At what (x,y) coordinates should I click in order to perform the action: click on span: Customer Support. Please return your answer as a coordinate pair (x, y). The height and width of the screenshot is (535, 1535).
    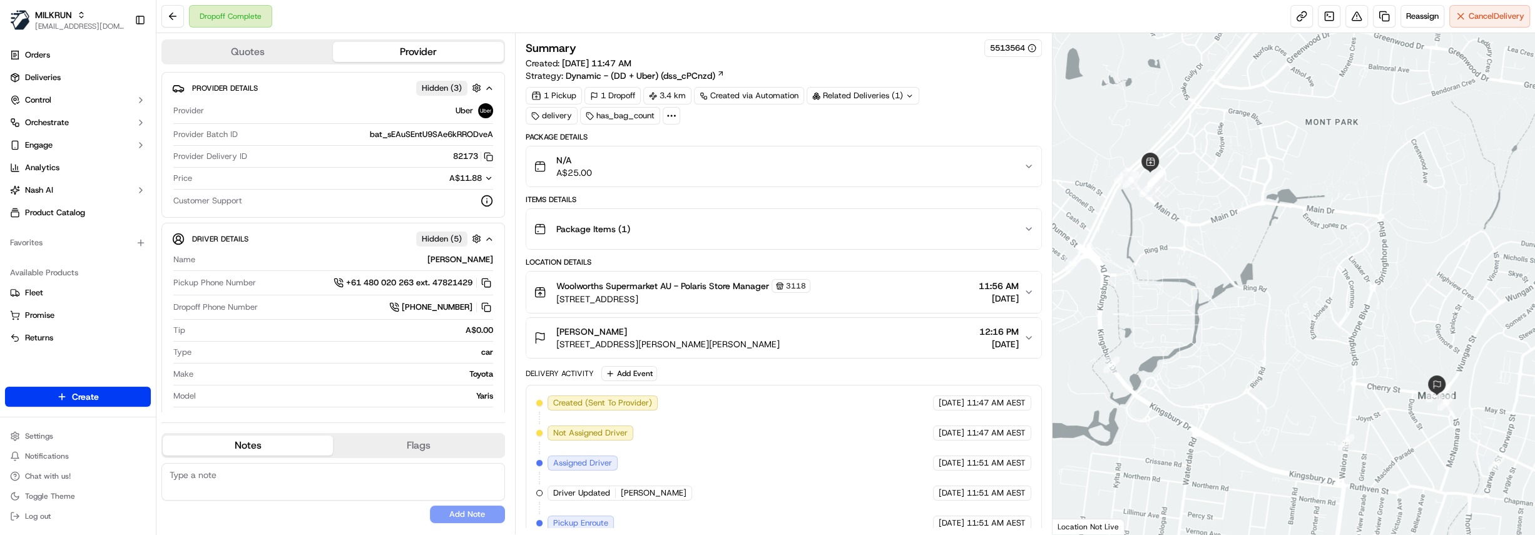
    Looking at the image, I should click on (208, 201).